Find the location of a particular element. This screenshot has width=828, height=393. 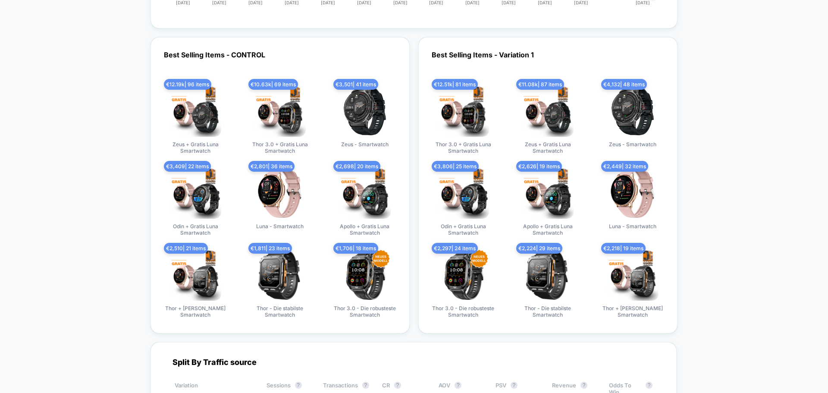

span: € 1,706 | 18 items is located at coordinates (356, 248).